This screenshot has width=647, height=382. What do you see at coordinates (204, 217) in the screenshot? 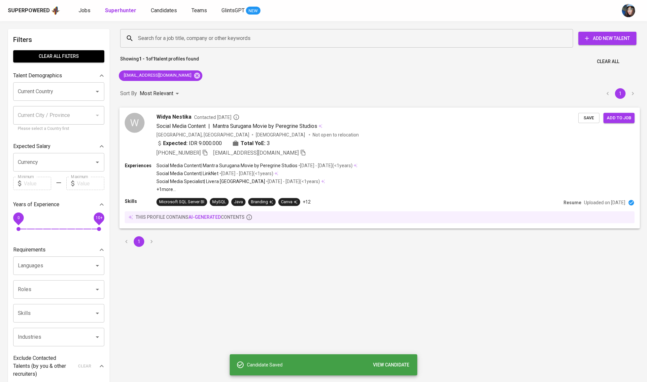
I see `span: AI-generated` at bounding box center [204, 217].